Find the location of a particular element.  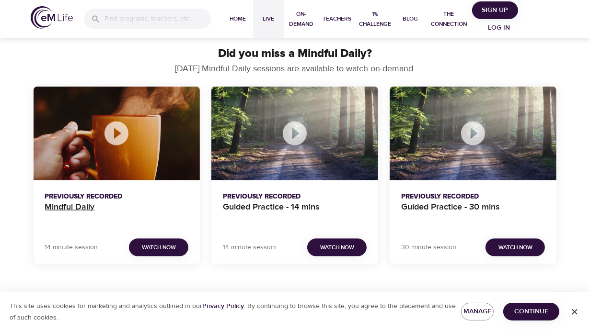

span: On-Demand is located at coordinates (301, 19).